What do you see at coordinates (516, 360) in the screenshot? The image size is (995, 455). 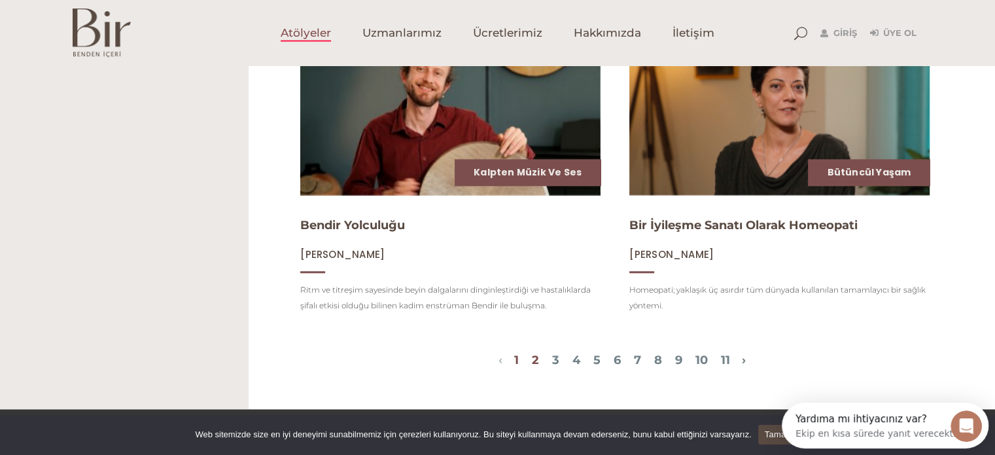 I see `a: 1` at bounding box center [516, 360].